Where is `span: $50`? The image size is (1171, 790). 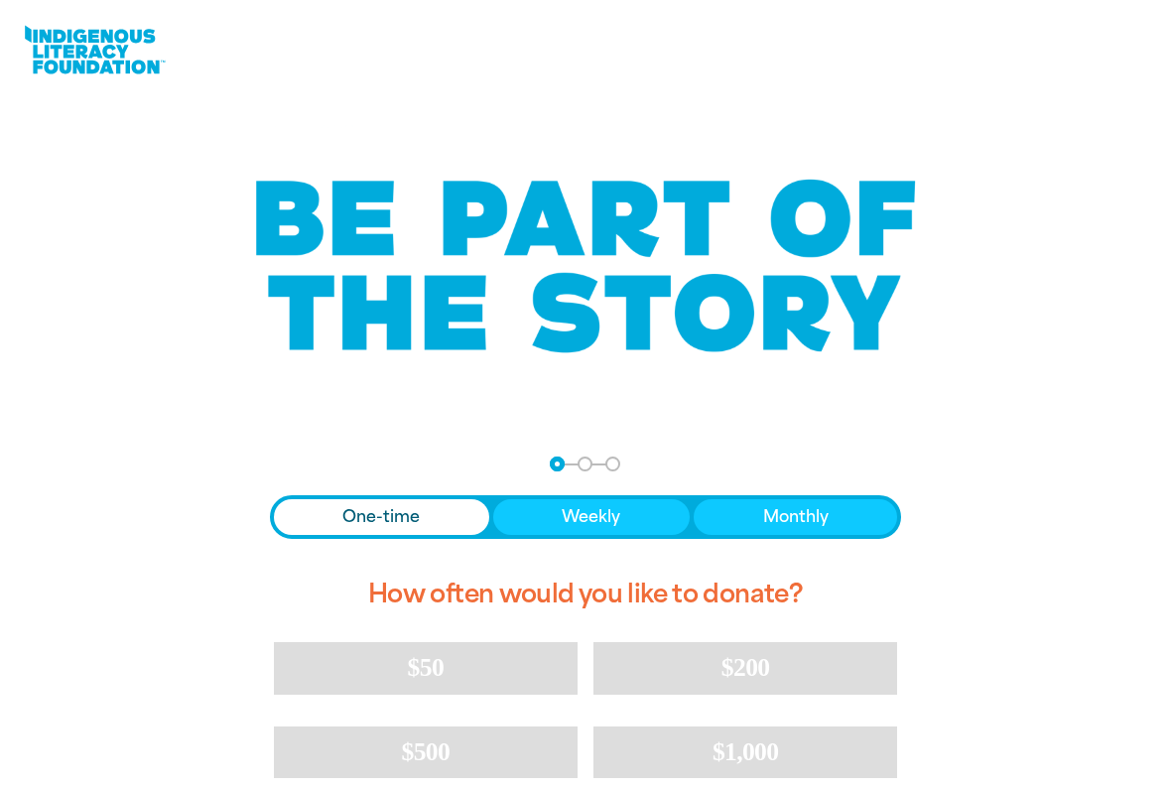
span: $50 is located at coordinates (426, 667).